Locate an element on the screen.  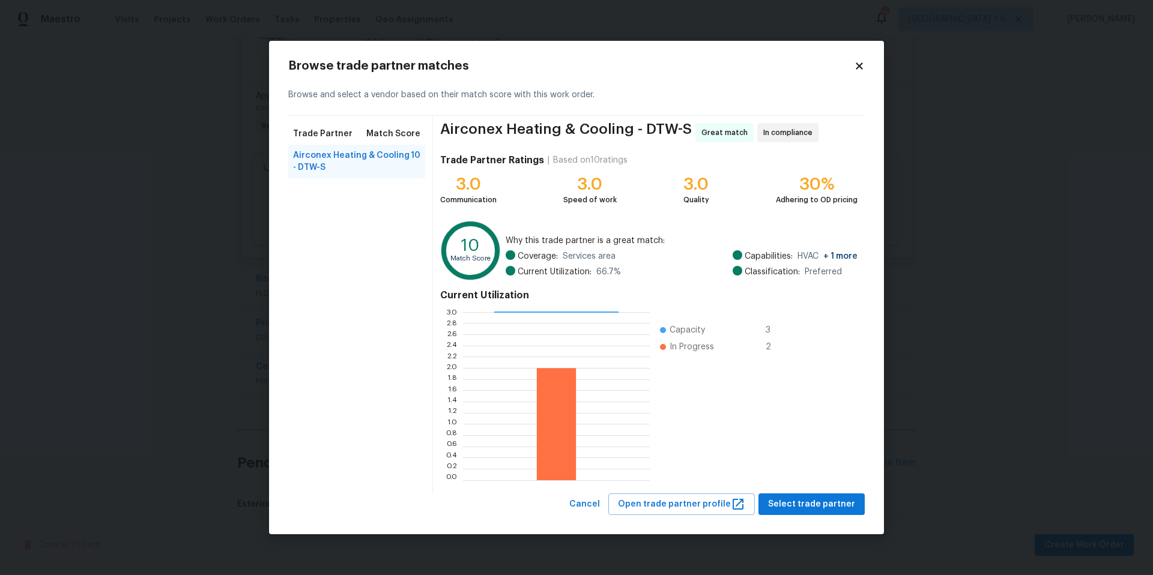
text: 10 is located at coordinates (470, 245).